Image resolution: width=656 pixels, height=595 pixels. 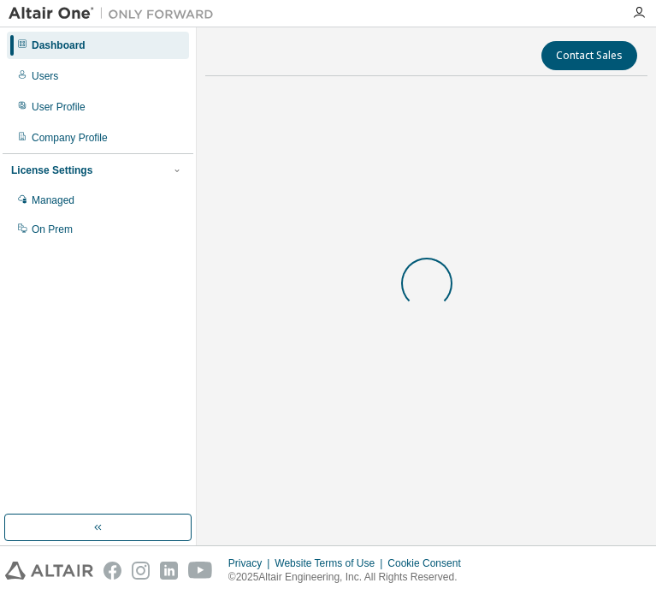 What do you see at coordinates (112, 570) in the screenshot?
I see `img: facebook.svg` at bounding box center [112, 570].